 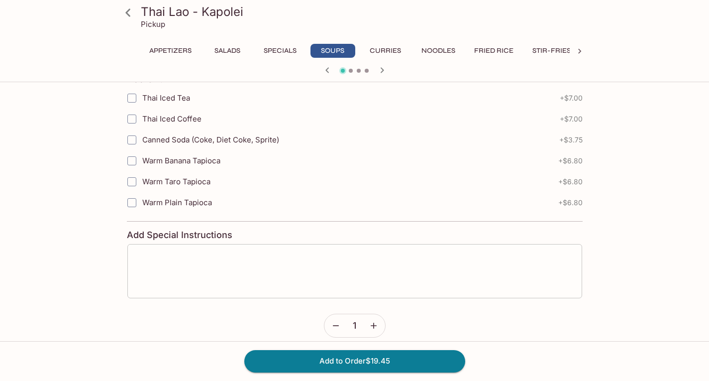 I want to click on span: Warm Plain Tapioca, so click(x=177, y=202).